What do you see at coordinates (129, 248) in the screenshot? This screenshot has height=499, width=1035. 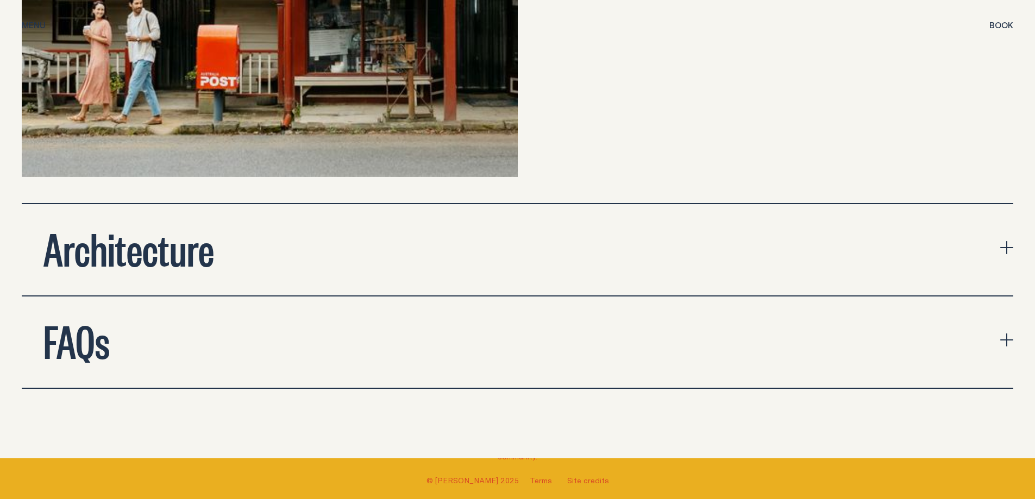 I see `h2: Architecture` at bounding box center [129, 248].